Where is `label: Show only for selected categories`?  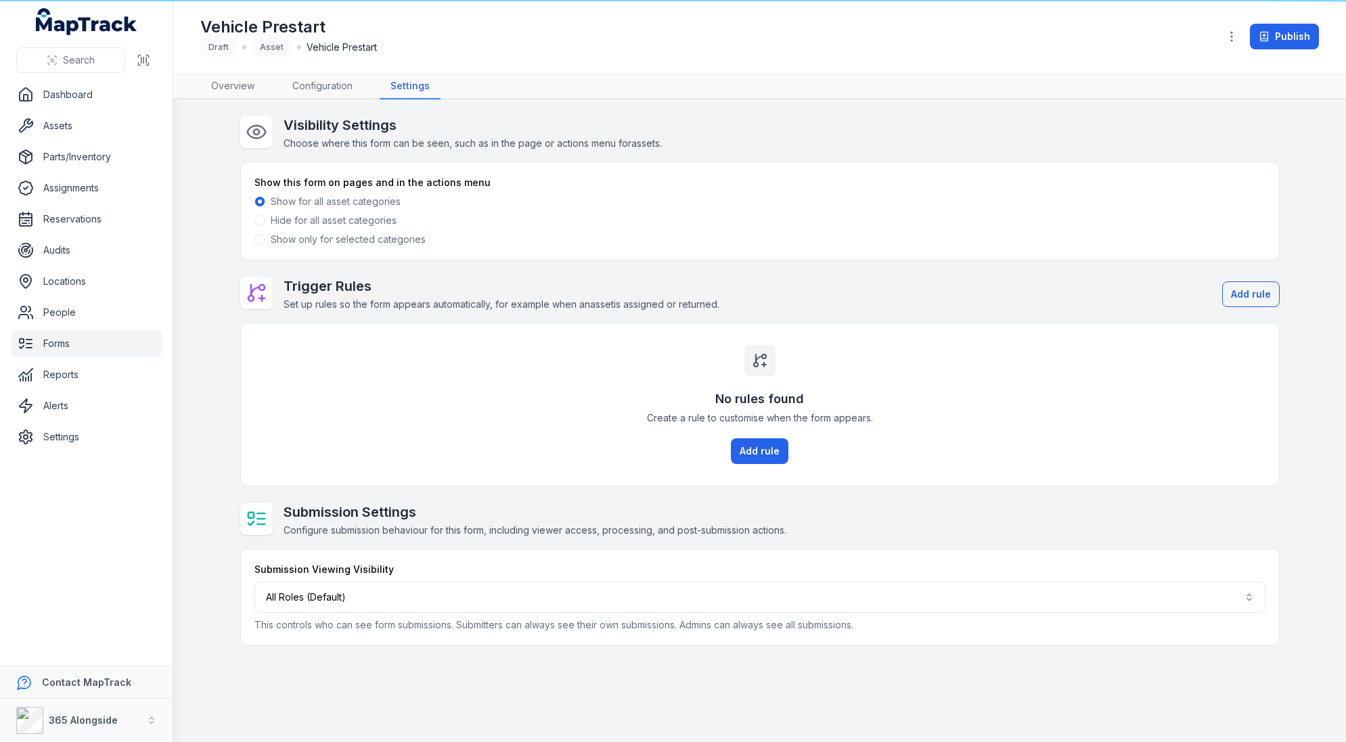
label: Show only for selected categories is located at coordinates (348, 239).